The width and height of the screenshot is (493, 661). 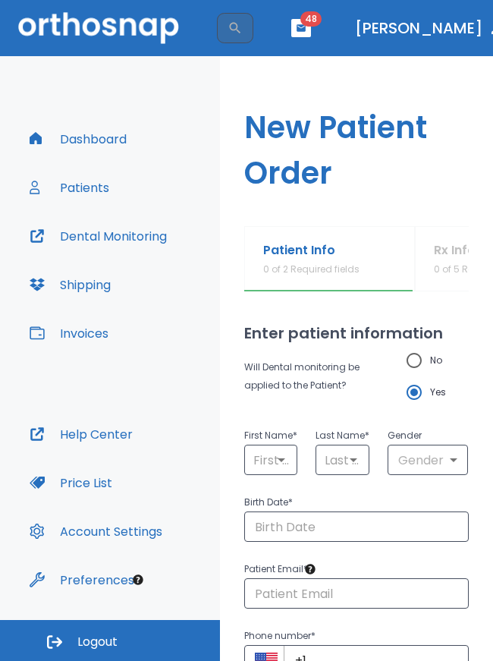 I want to click on div: Gender, so click(x=428, y=460).